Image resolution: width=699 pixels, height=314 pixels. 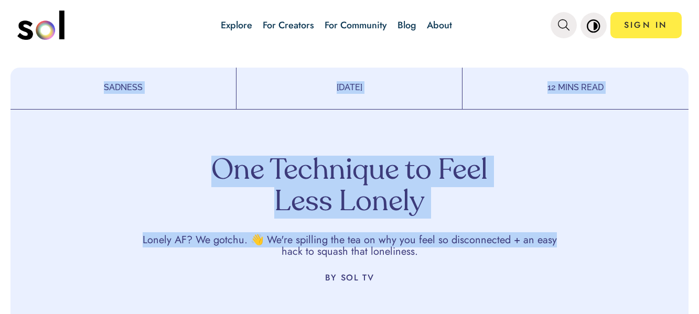 I want to click on span: Cancel, so click(x=122, y=145).